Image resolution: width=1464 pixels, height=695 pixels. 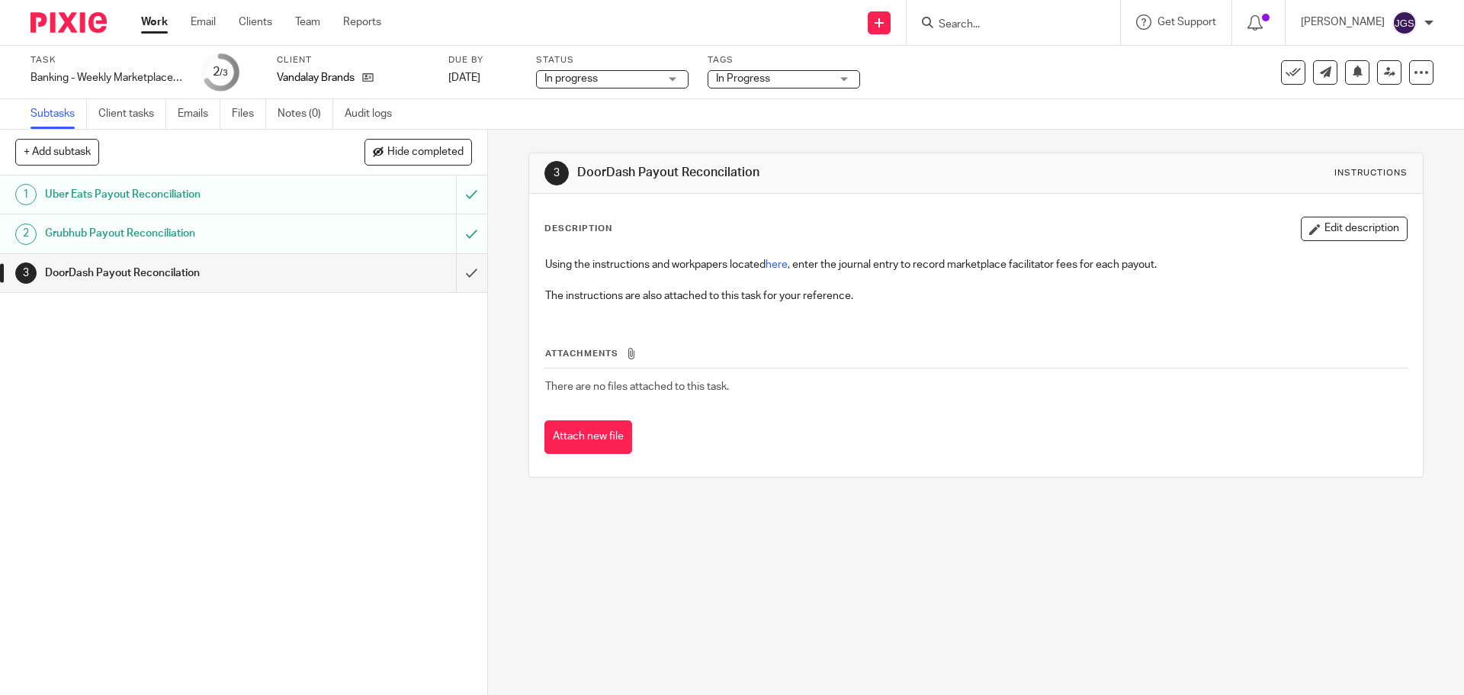 I want to click on p: Vandalay Brands, so click(x=316, y=78).